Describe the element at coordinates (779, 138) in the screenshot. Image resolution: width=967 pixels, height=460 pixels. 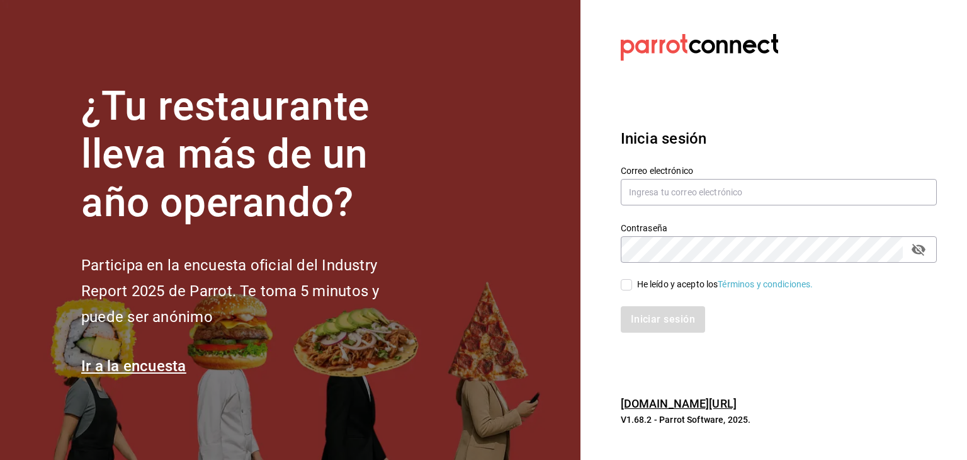
I see `h3: Inicia sesión` at that location.